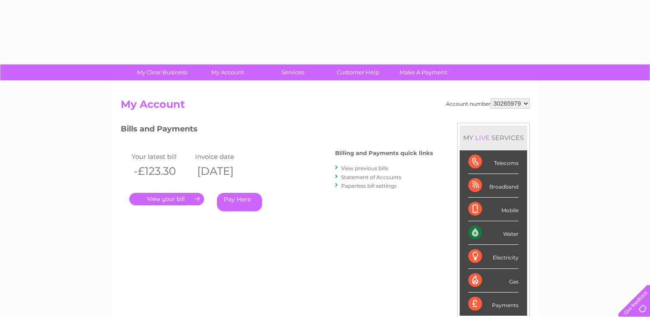 This screenshot has width=650, height=317. What do you see at coordinates (423, 72) in the screenshot?
I see `a: Make A Payment` at bounding box center [423, 72].